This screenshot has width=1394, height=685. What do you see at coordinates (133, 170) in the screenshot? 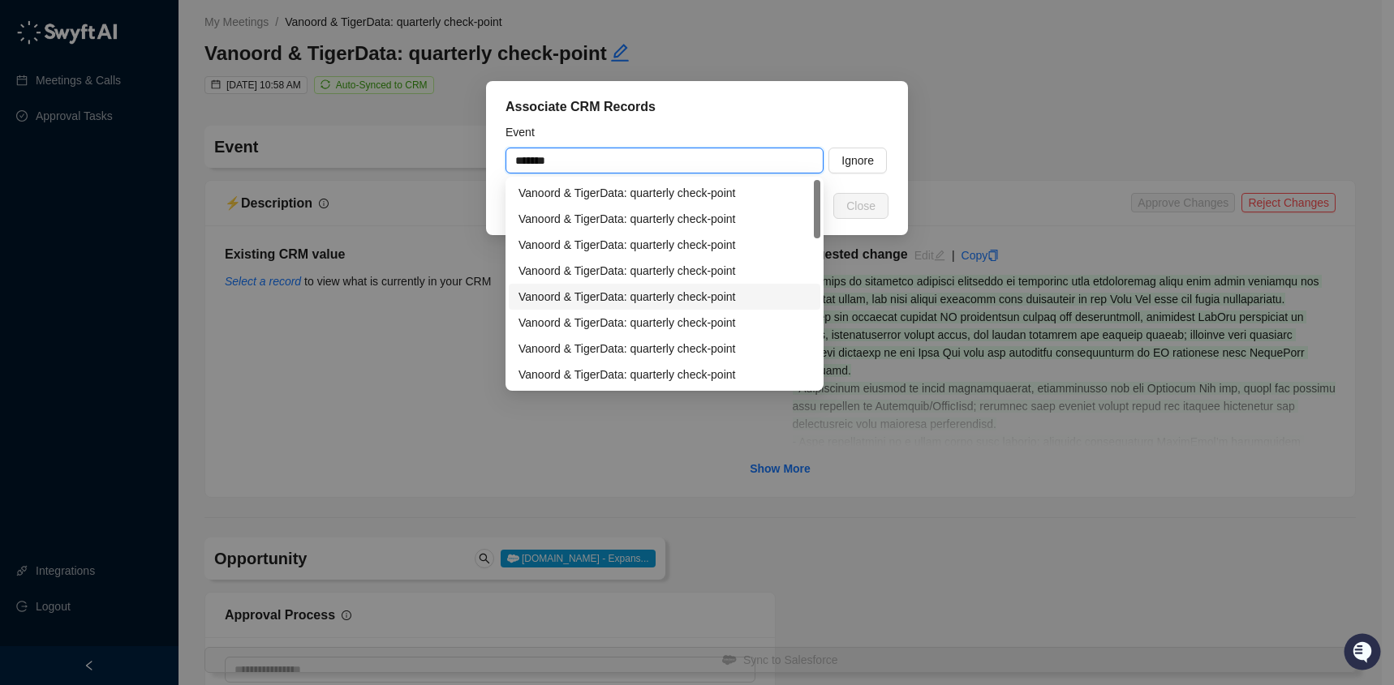
I see `div: We're offline, we'll be back soon` at bounding box center [133, 170].